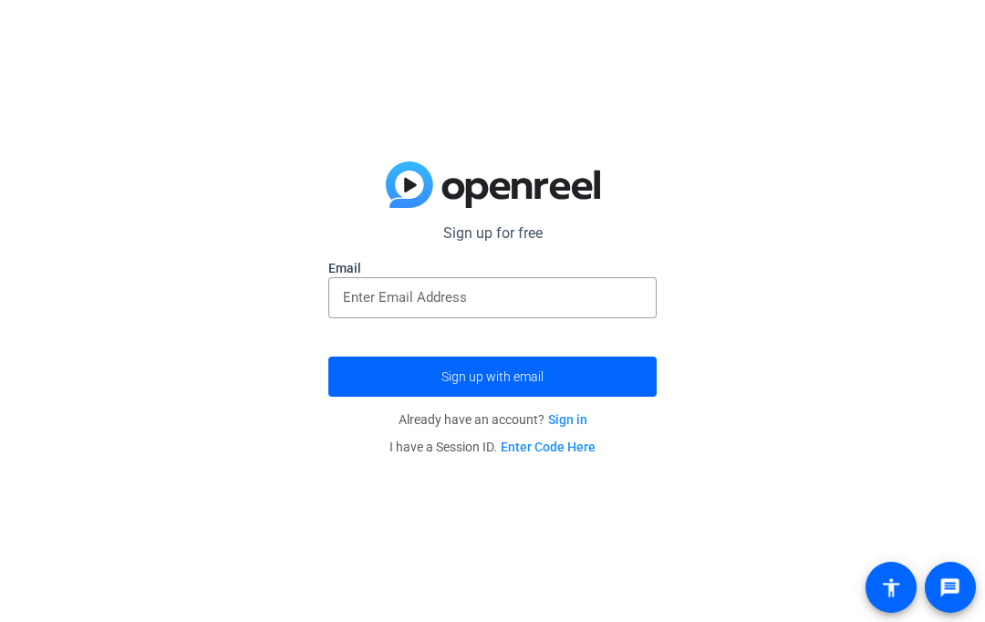 The image size is (985, 622). I want to click on label: Email, so click(492, 268).